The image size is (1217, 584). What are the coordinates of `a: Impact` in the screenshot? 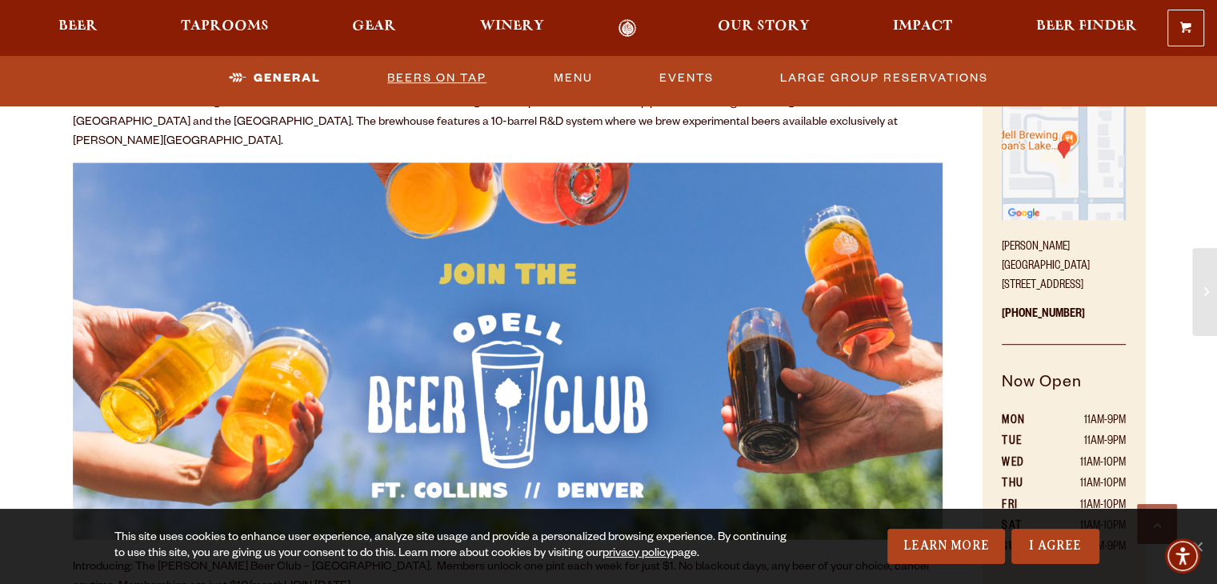 It's located at (923, 28).